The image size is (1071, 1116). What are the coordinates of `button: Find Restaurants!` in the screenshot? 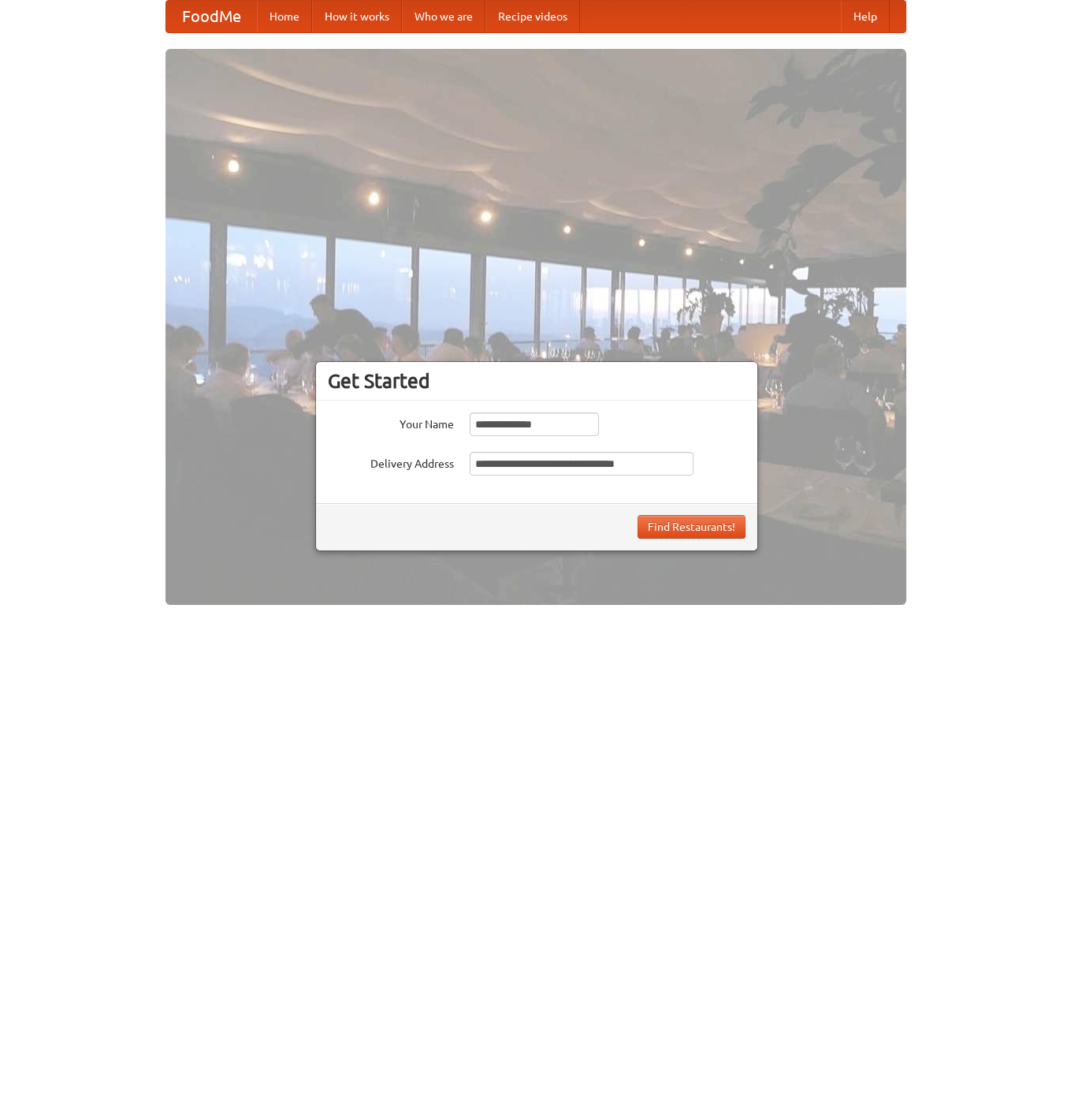 It's located at (691, 527).